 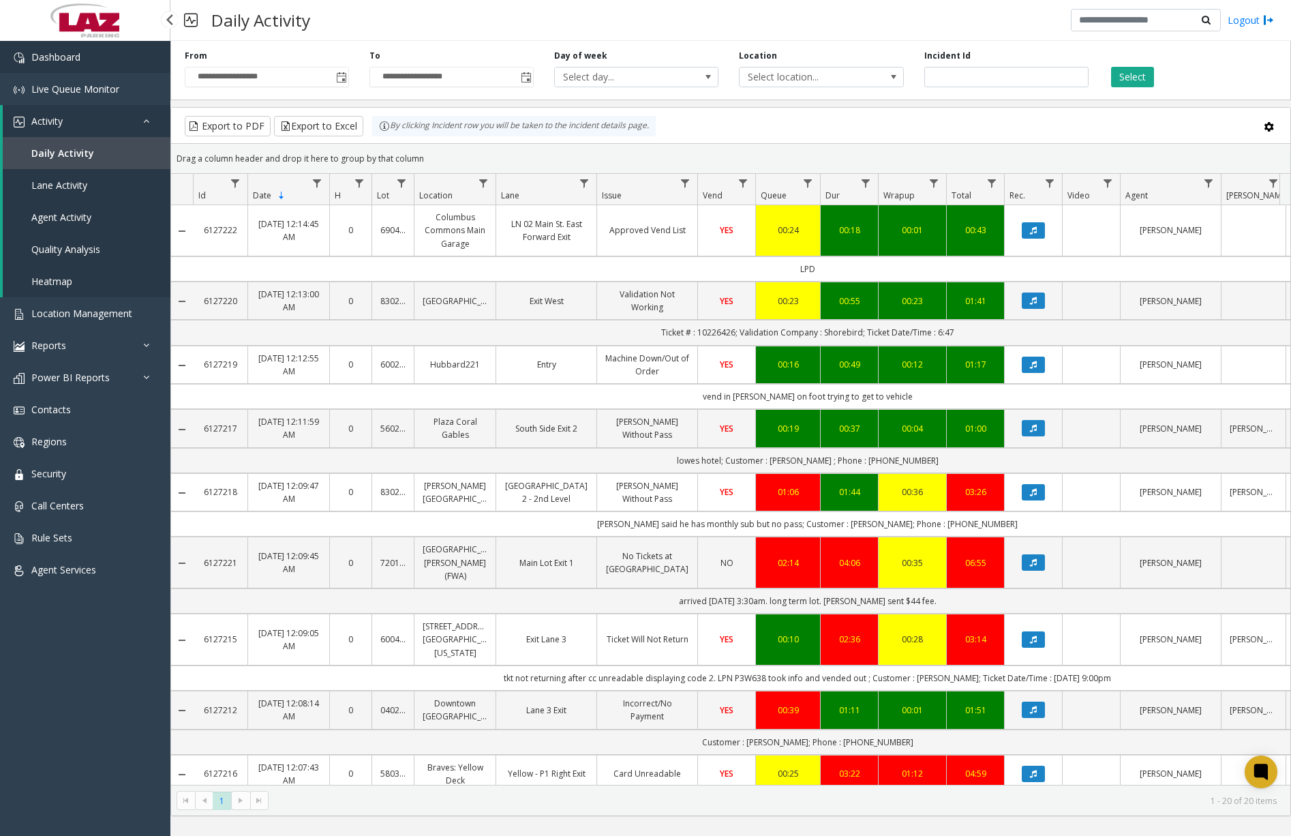 I want to click on div: 00:23, so click(x=912, y=301).